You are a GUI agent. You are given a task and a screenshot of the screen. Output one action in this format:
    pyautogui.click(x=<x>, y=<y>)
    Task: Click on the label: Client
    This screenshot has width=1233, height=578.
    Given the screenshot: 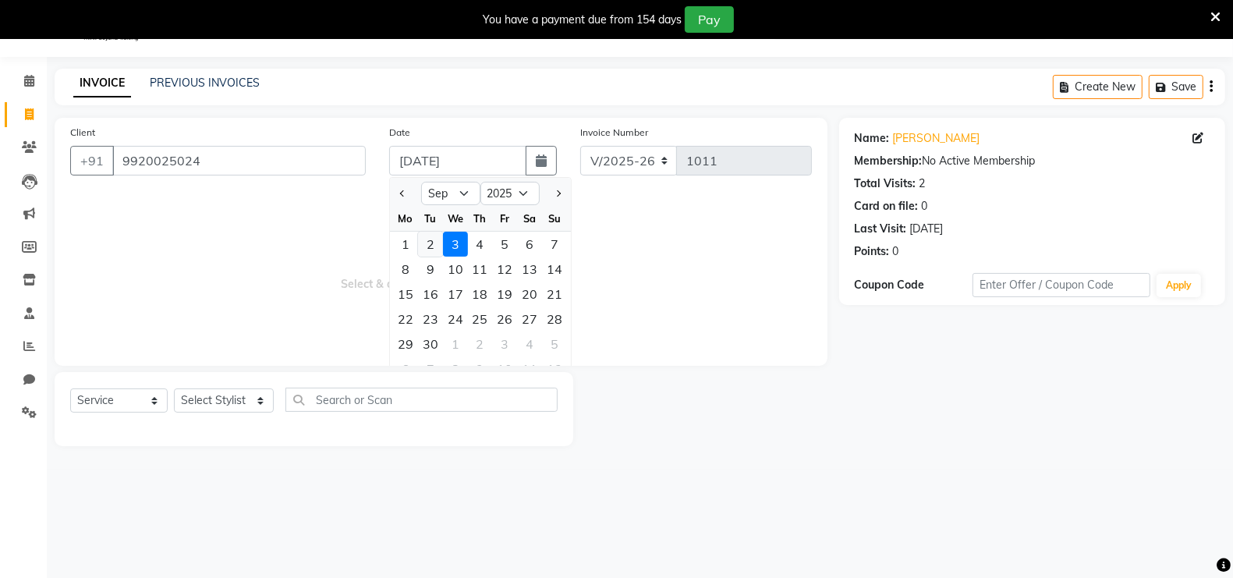 What is the action you would take?
    pyautogui.click(x=83, y=133)
    